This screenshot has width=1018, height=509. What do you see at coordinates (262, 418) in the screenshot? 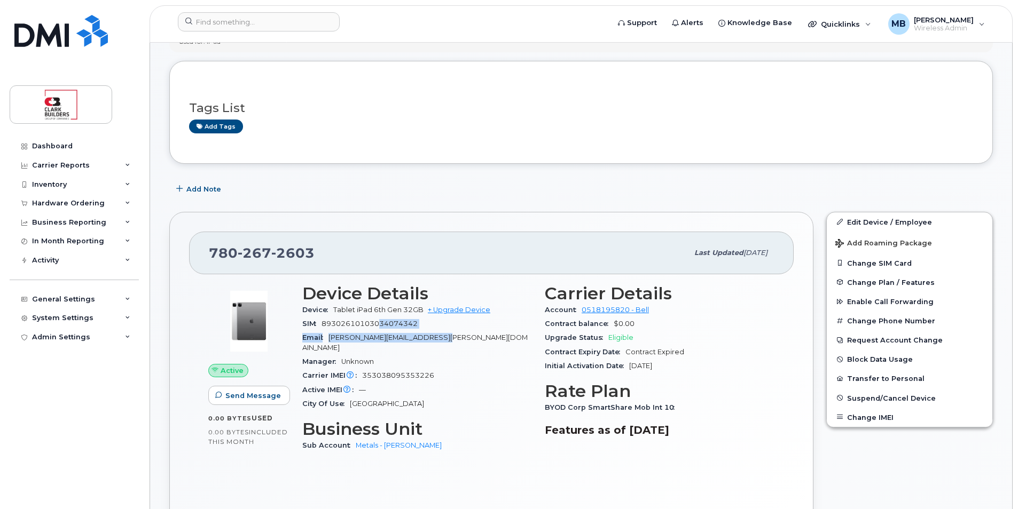
I see `span: used` at bounding box center [262, 418].